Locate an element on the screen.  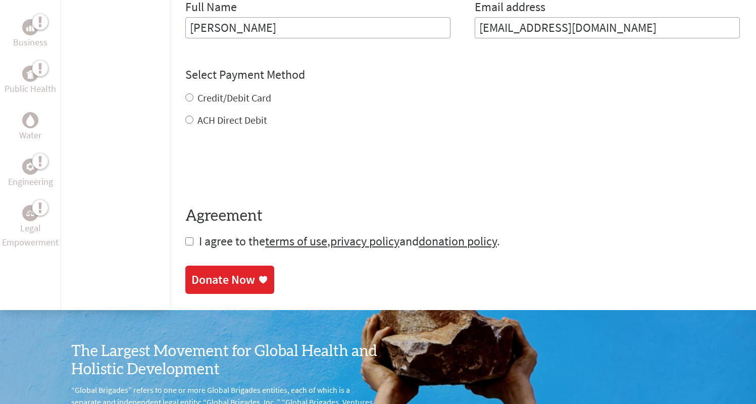
label: ACH Direct Debit is located at coordinates (232, 120).